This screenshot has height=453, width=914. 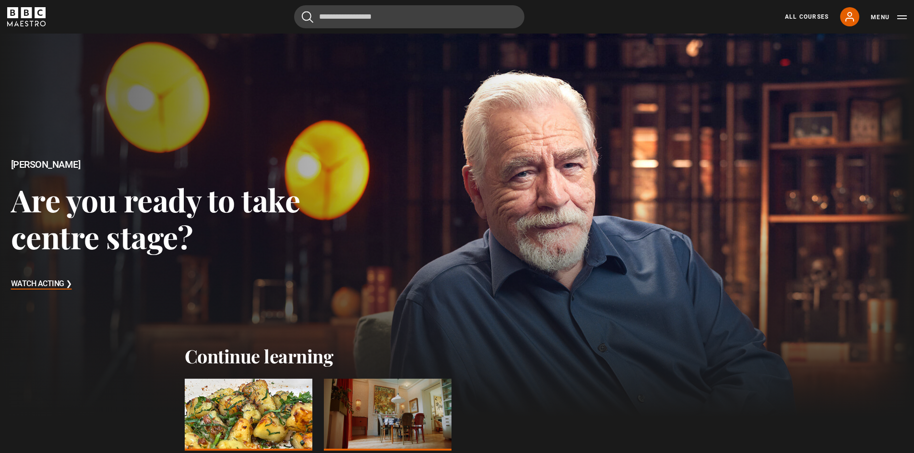 I want to click on svg: BBC Maestro, so click(x=26, y=17).